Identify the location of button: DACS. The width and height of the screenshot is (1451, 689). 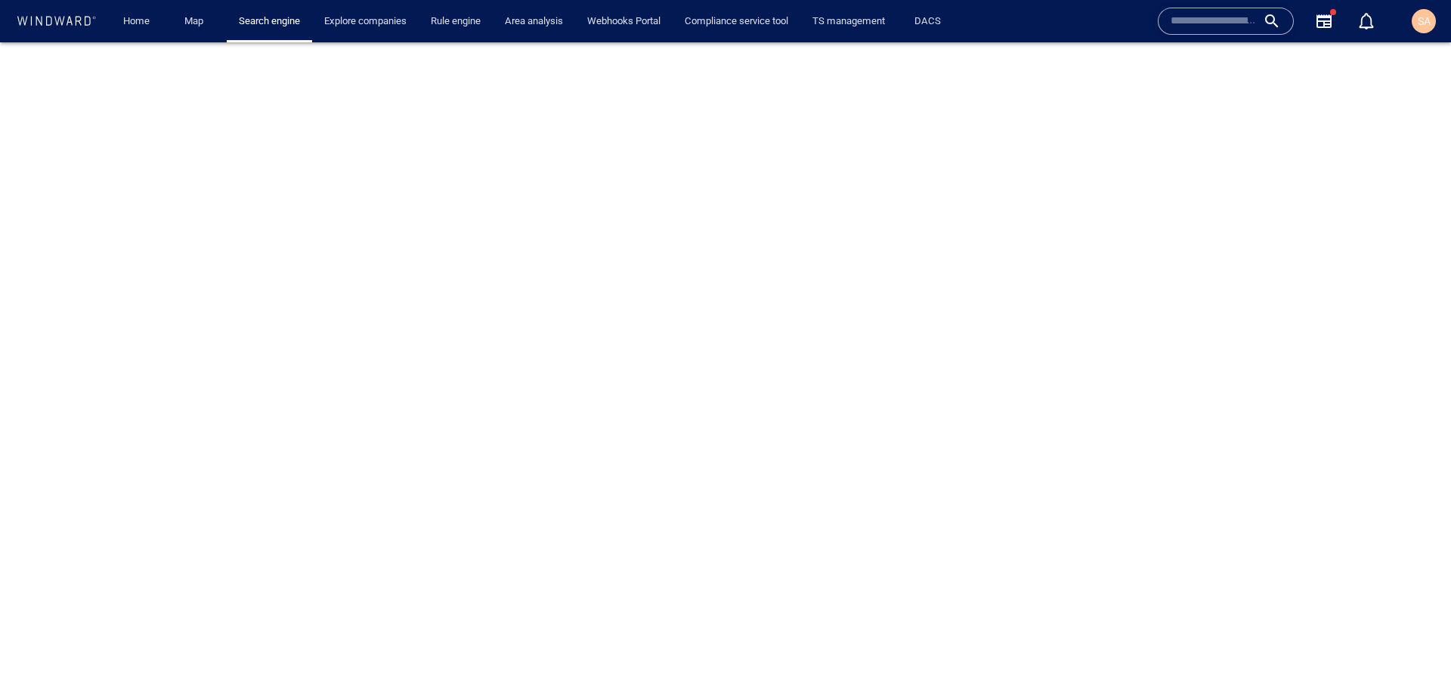
(927, 21).